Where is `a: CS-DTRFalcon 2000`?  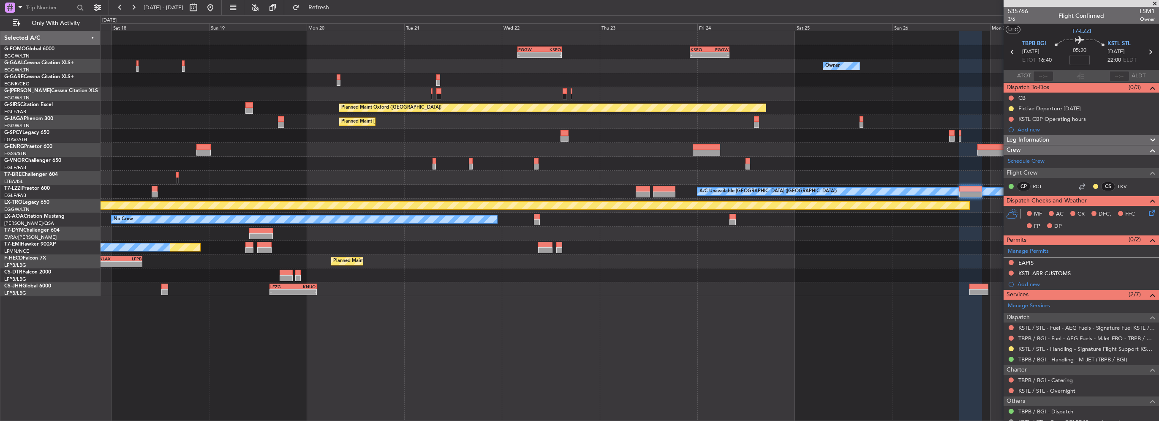 a: CS-DTRFalcon 2000 is located at coordinates (27, 272).